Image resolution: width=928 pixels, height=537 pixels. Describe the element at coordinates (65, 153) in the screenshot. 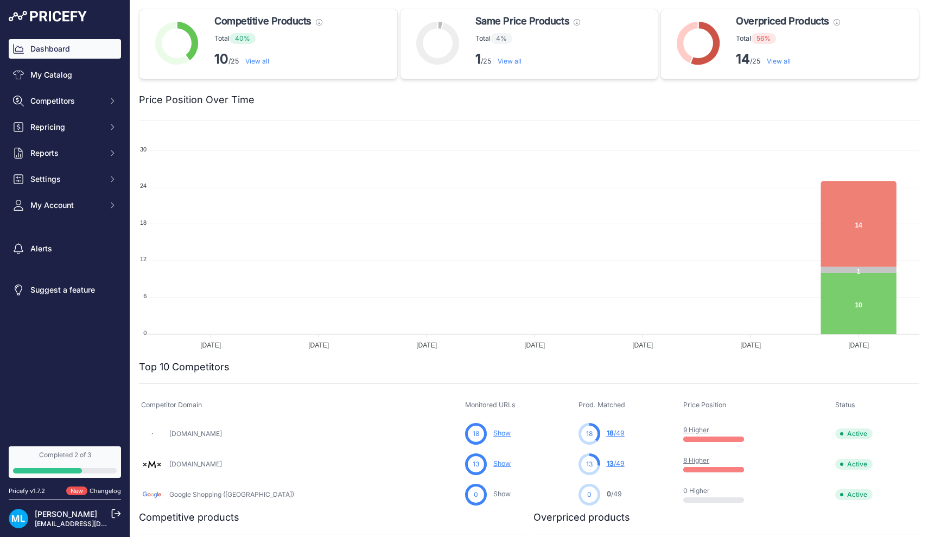

I see `button: Reports` at that location.